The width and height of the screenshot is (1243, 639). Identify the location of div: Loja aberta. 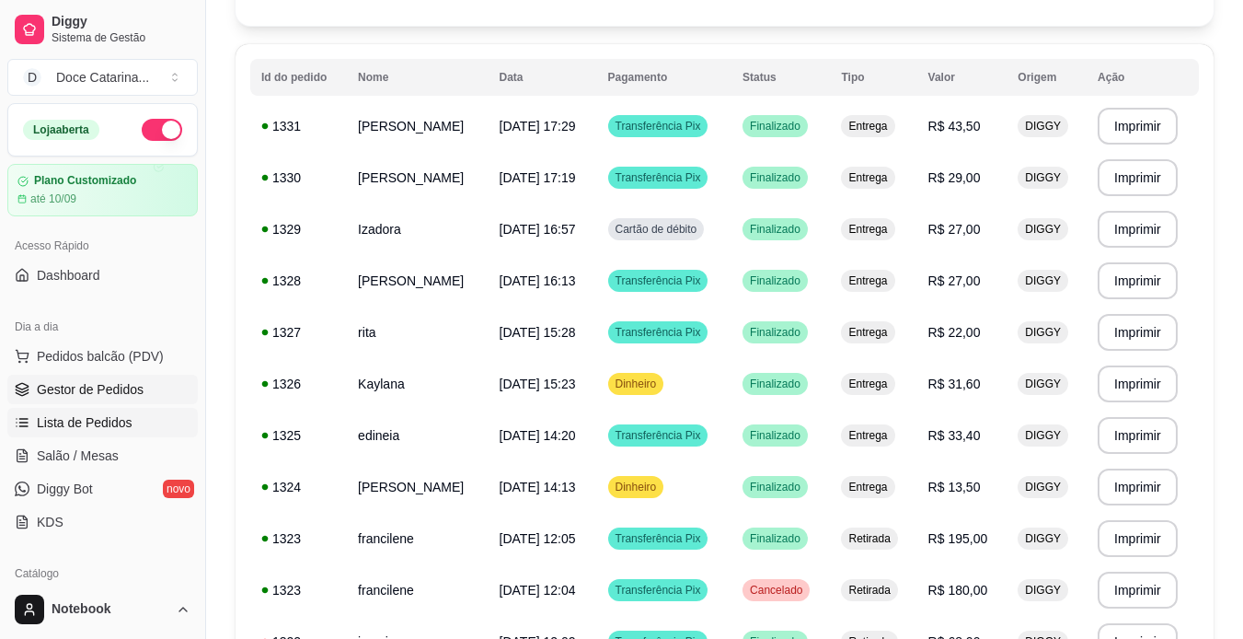
(61, 130).